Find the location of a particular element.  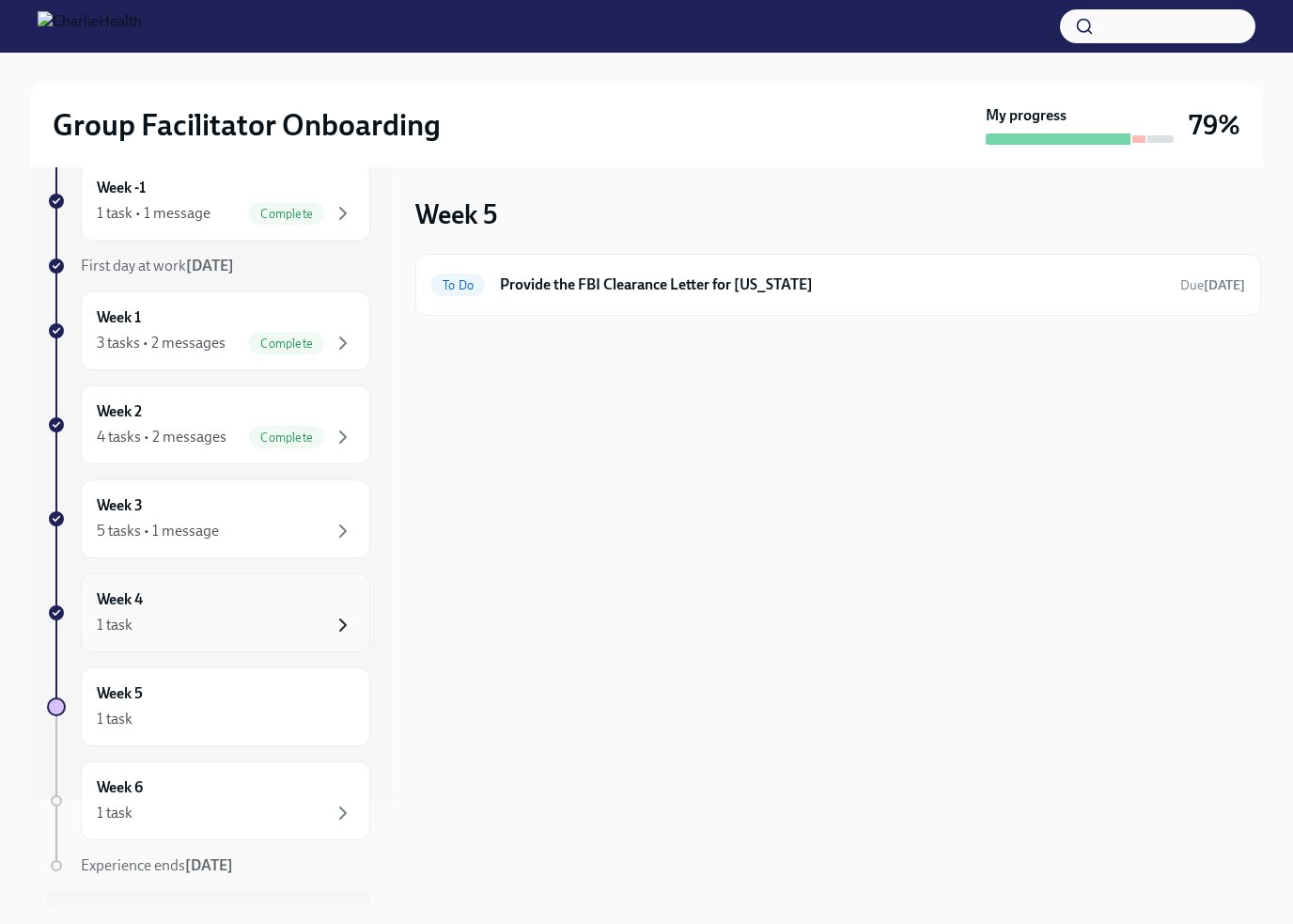

span: August 19th, 2025 10:00 is located at coordinates (1213, 285).